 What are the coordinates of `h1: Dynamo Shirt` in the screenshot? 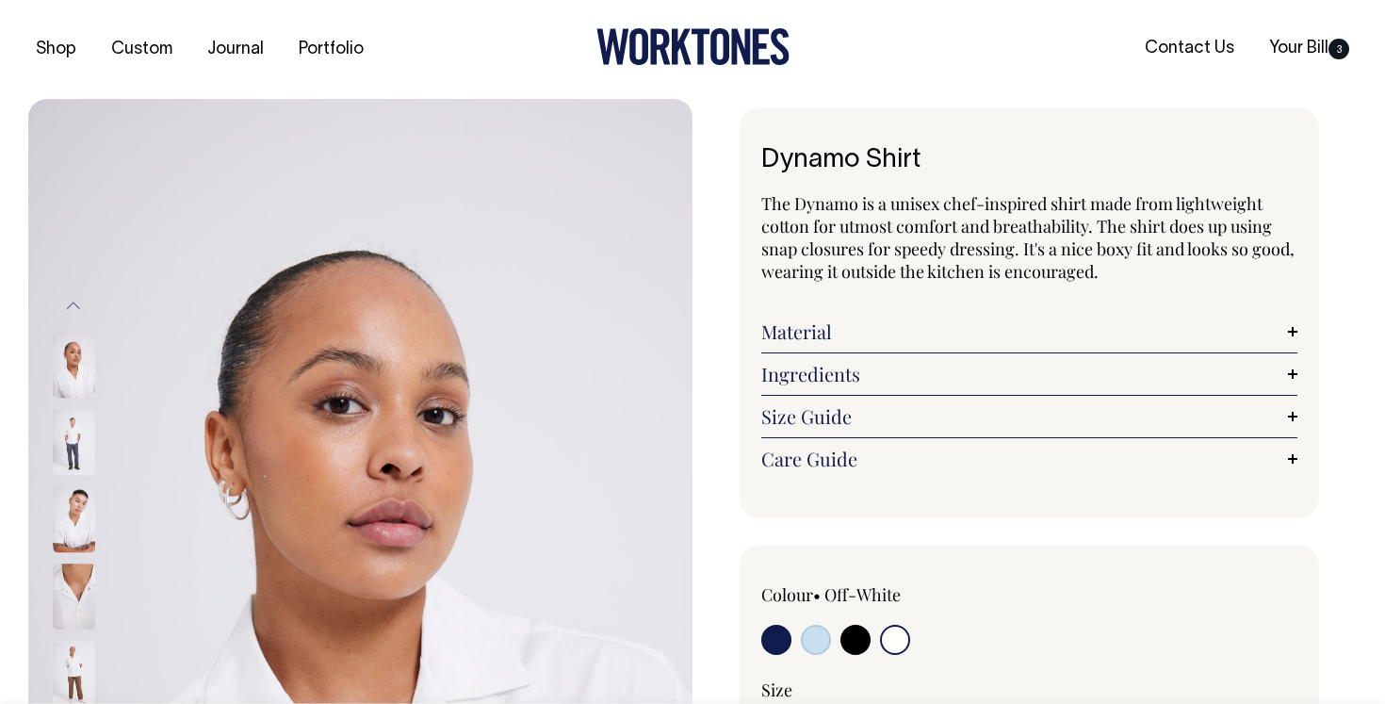 It's located at (1029, 160).